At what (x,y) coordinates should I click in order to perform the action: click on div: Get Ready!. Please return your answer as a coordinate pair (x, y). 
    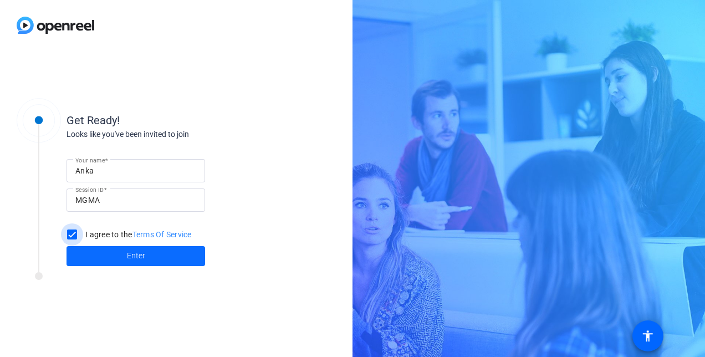
    Looking at the image, I should click on (177, 120).